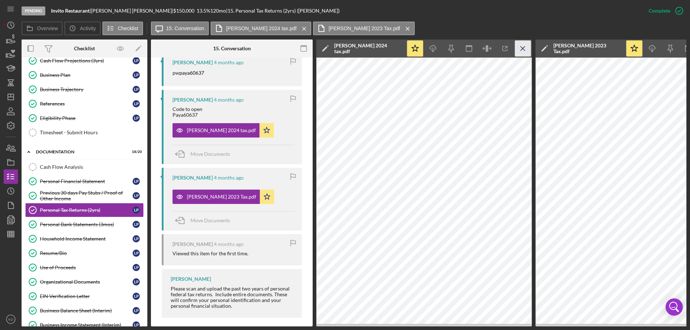 This screenshot has height=330, width=690. Describe the element at coordinates (229, 245) in the screenshot. I see `time: 2025-04-28 17:17` at that location.